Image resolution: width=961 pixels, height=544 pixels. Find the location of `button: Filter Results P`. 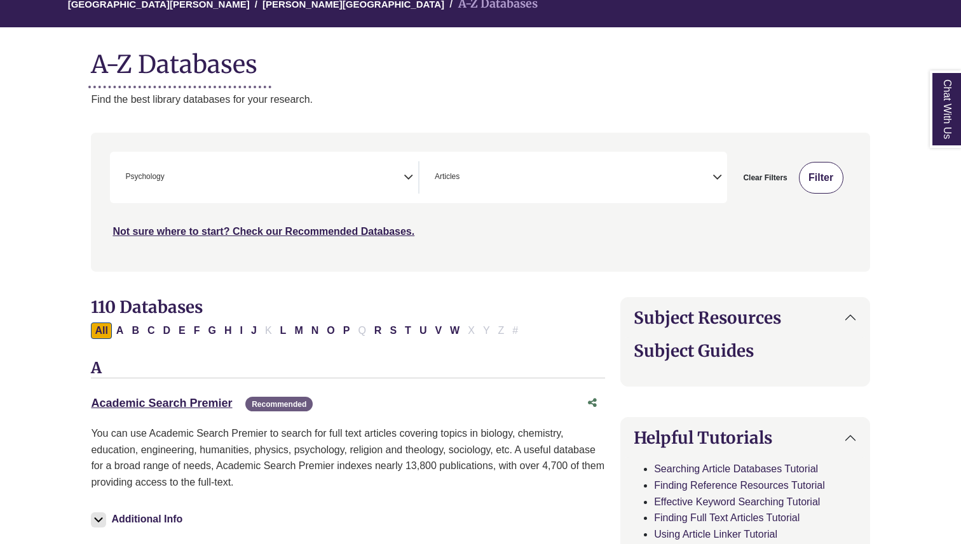

button: Filter Results P is located at coordinates (346, 331).